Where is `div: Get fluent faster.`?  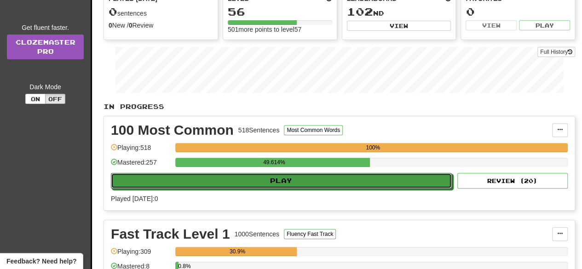 div: Get fluent faster. is located at coordinates (45, 28).